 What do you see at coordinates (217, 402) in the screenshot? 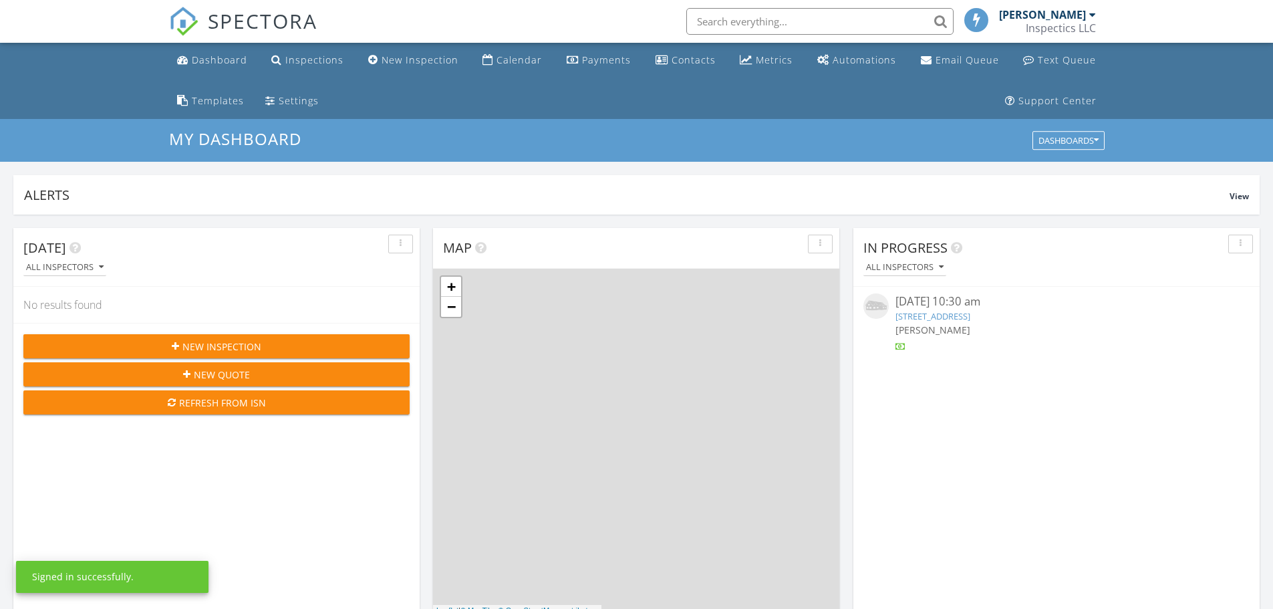
I see `div: Refresh from ISN` at bounding box center [217, 402].